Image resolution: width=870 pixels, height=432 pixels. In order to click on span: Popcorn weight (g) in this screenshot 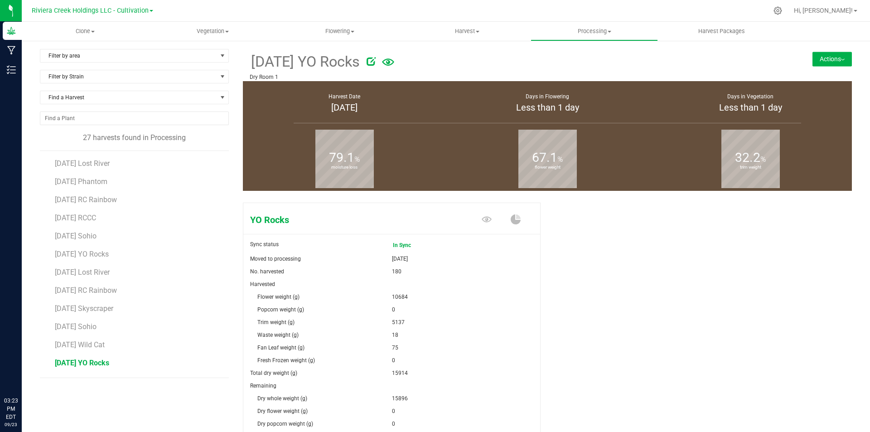, I will do `click(280, 309)`.